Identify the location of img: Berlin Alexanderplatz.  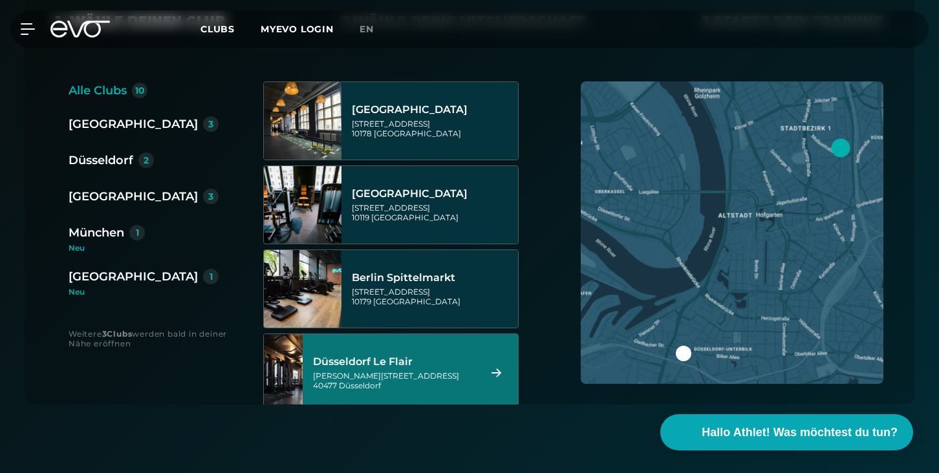
(303, 121).